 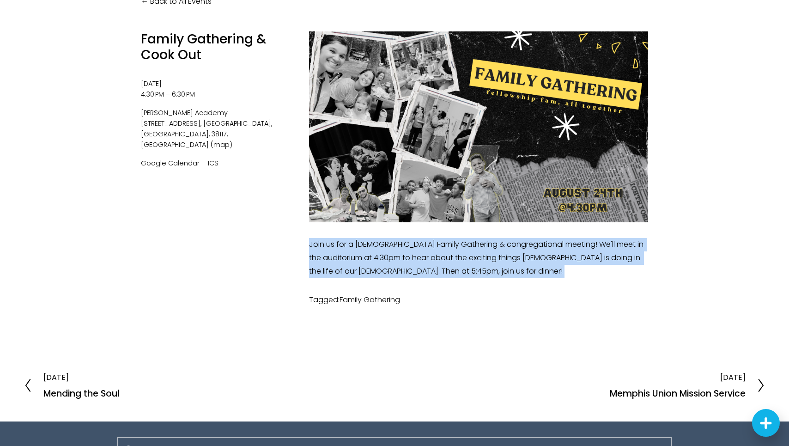 What do you see at coordinates (170, 163) in the screenshot?
I see `a: Google Calendar` at bounding box center [170, 163].